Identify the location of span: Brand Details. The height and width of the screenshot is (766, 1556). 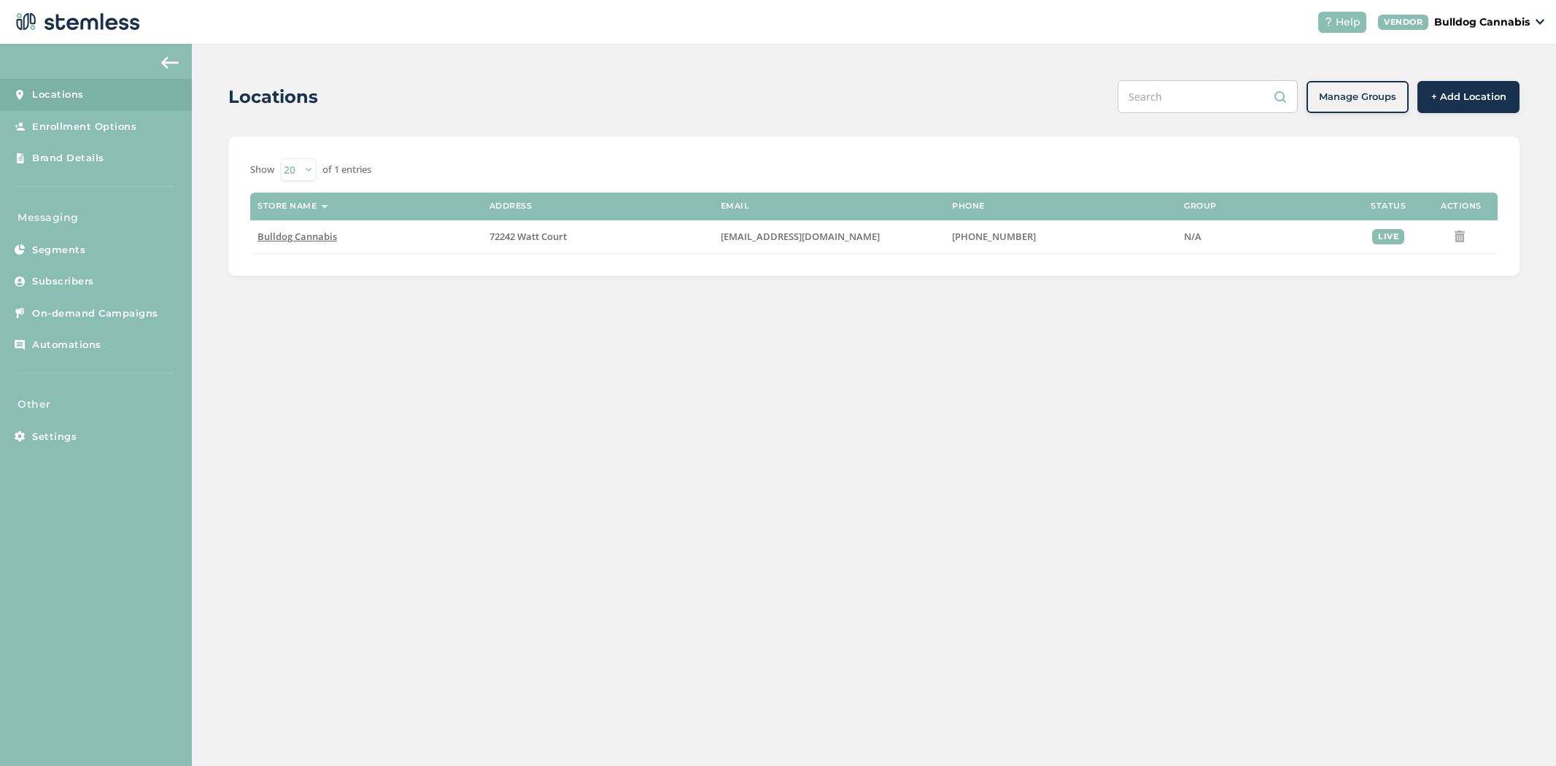
(68, 158).